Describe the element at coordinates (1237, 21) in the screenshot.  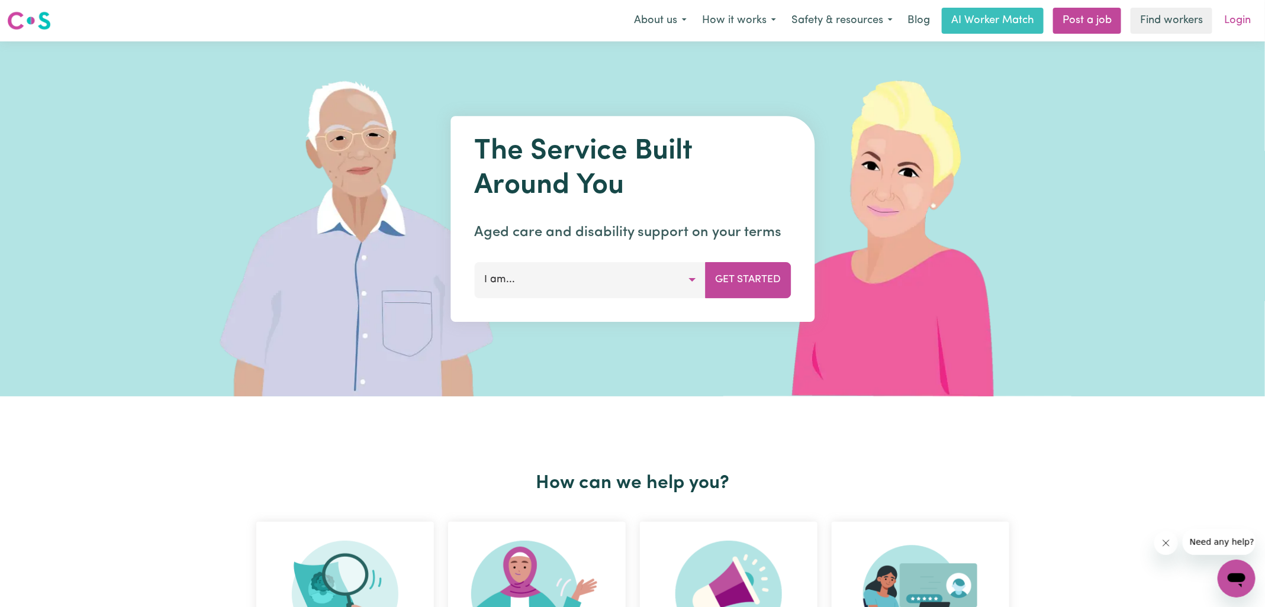
I see `a: Login` at that location.